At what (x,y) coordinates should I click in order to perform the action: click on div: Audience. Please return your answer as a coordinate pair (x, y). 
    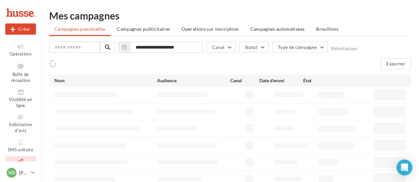
    Looking at the image, I should click on (194, 80).